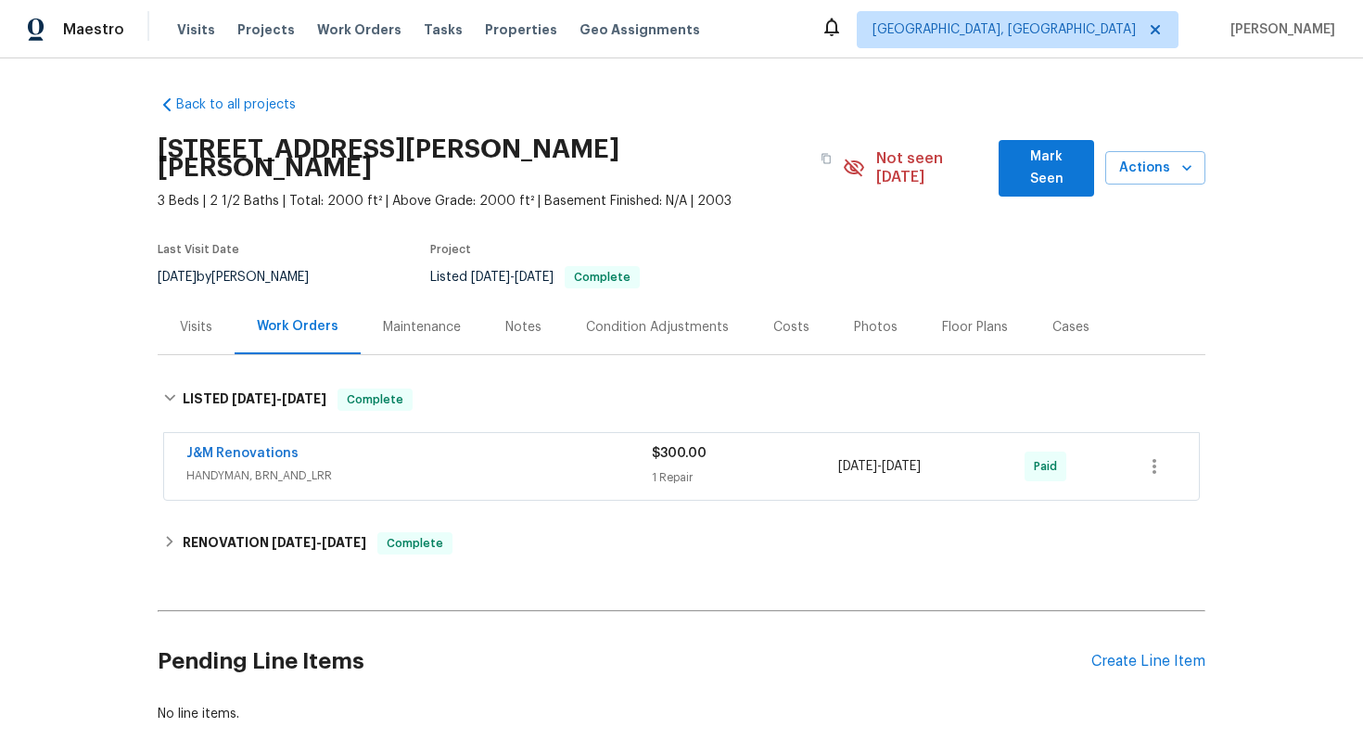  What do you see at coordinates (274, 543) in the screenshot?
I see `h6: RENOVATION` at bounding box center [274, 543].